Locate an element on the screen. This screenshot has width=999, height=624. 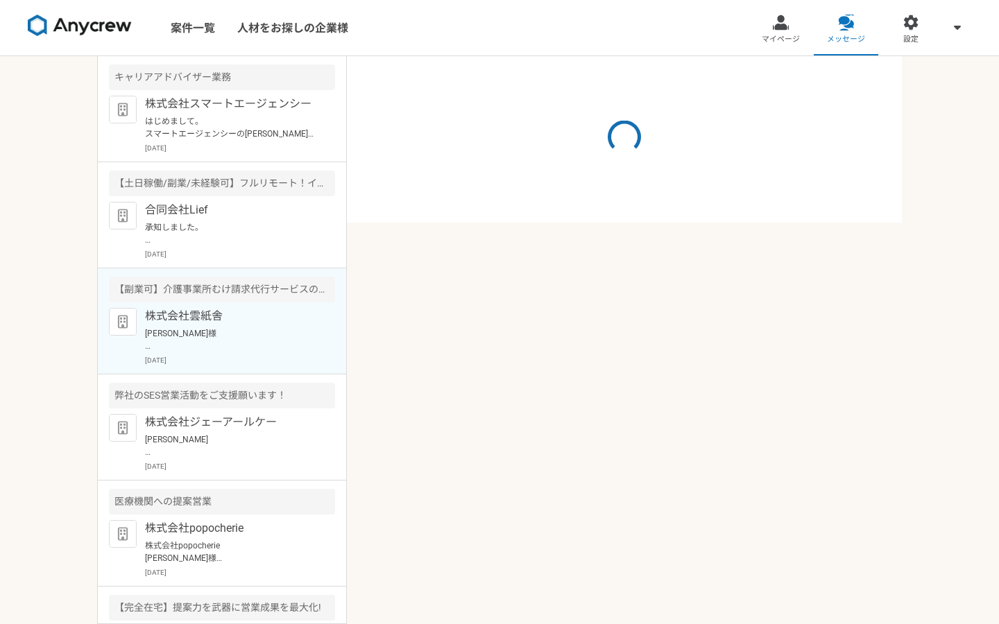
img: 8DqYSo04kwAAAAASUVORK5CYII= is located at coordinates (80, 26).